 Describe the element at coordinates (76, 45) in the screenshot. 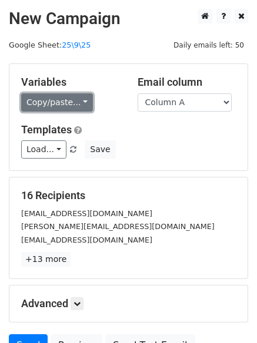

I see `a: 25\9\25` at that location.